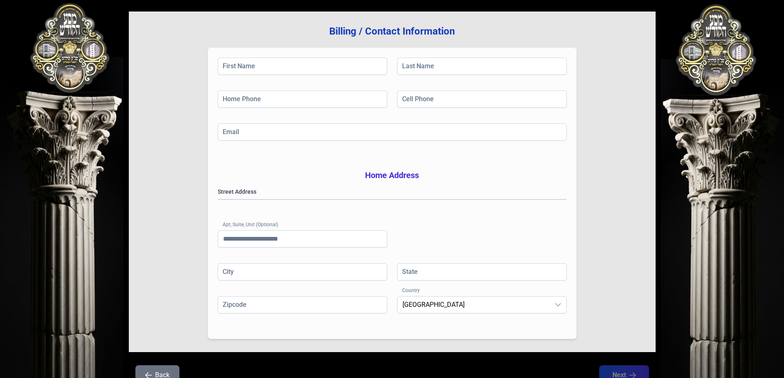 This screenshot has width=784, height=378. I want to click on h3: Billing / Contact Information, so click(392, 31).